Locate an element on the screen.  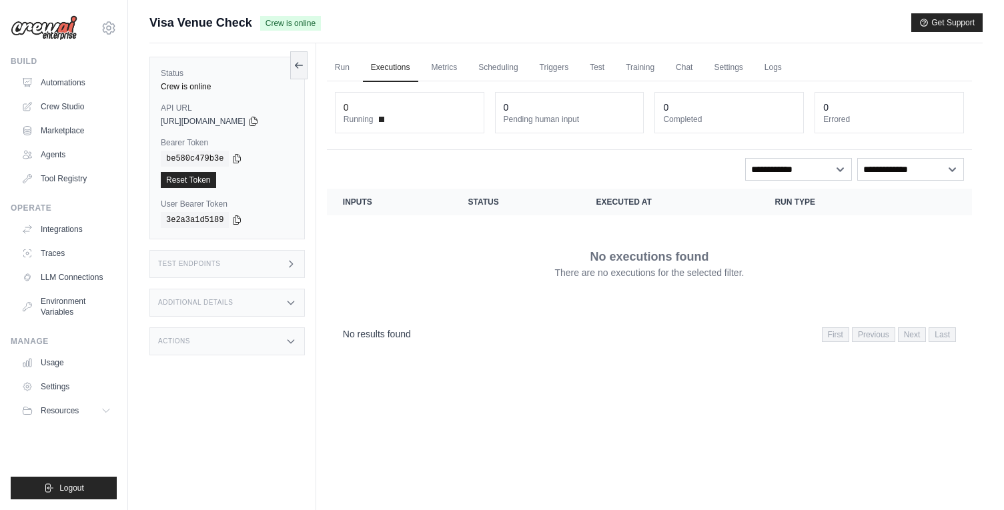
a: Traces is located at coordinates (66, 253).